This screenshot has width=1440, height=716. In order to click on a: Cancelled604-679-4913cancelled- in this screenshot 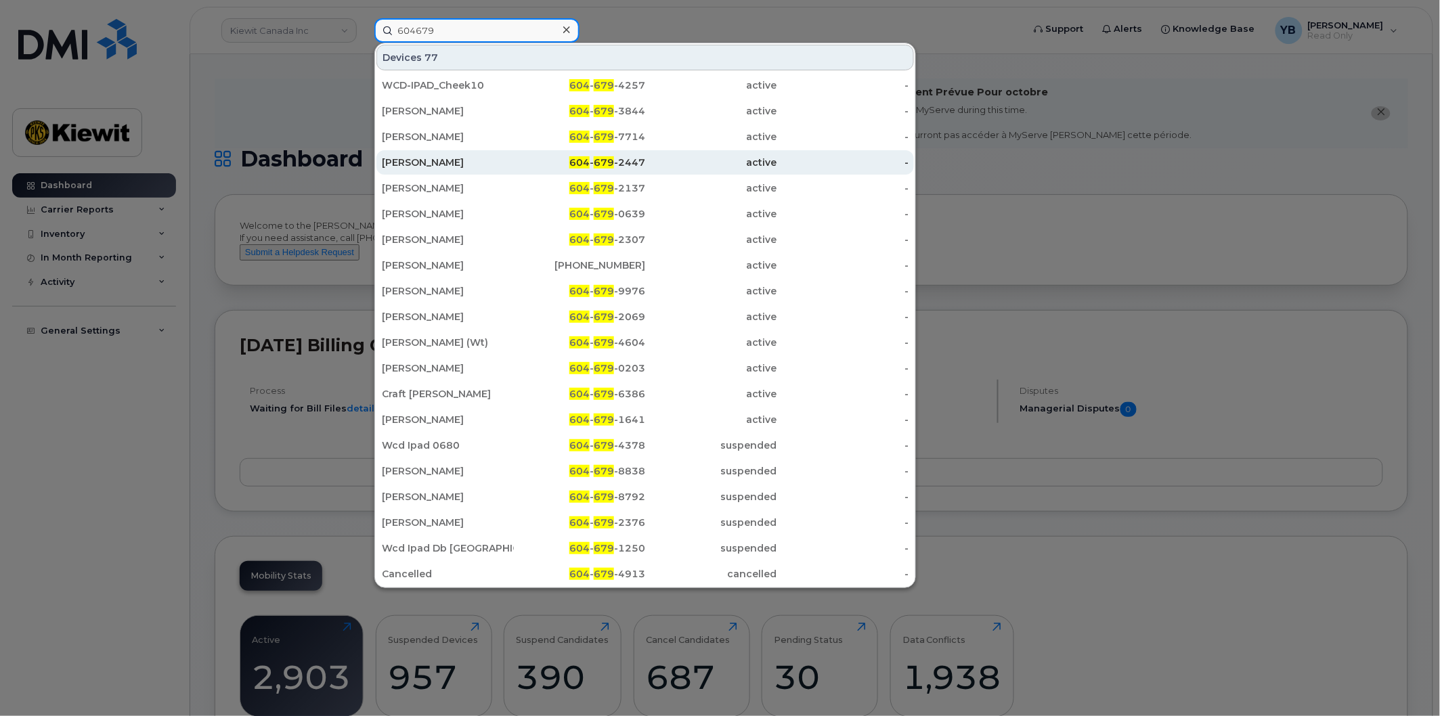, I will do `click(645, 574)`.